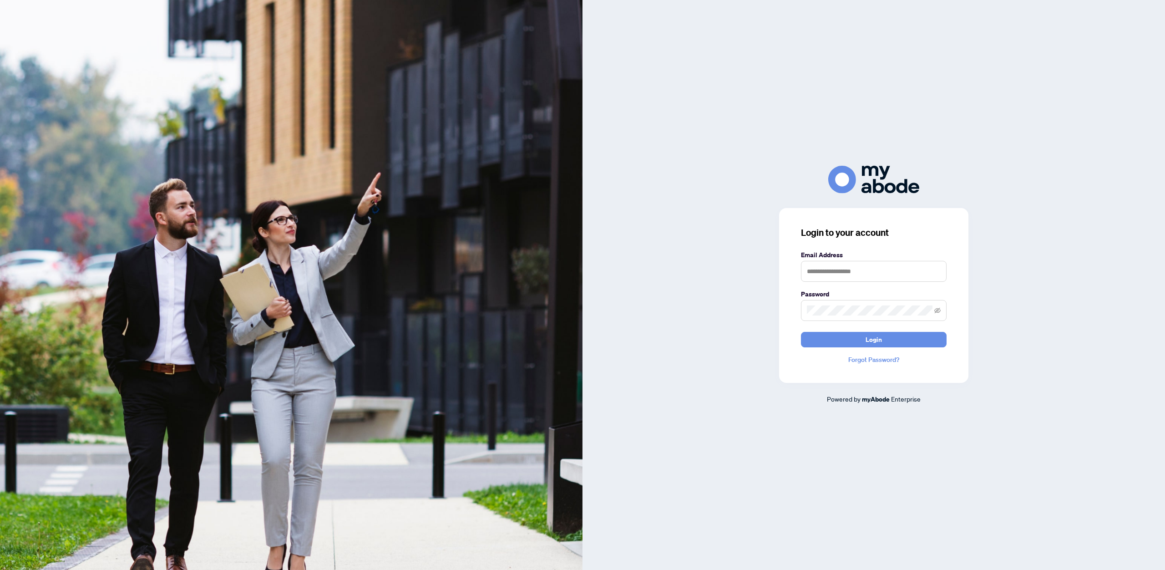 This screenshot has height=570, width=1165. I want to click on h3: Login to your account, so click(874, 233).